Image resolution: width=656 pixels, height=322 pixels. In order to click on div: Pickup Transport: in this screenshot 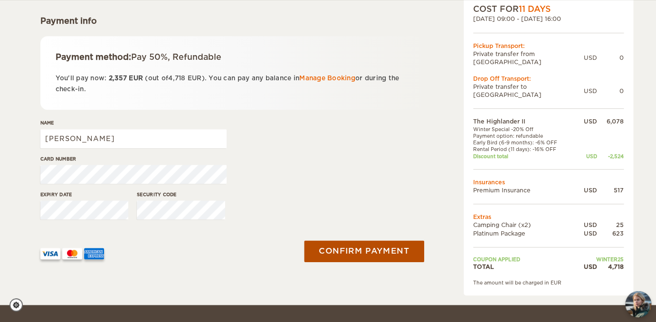, I will do `click(548, 46)`.